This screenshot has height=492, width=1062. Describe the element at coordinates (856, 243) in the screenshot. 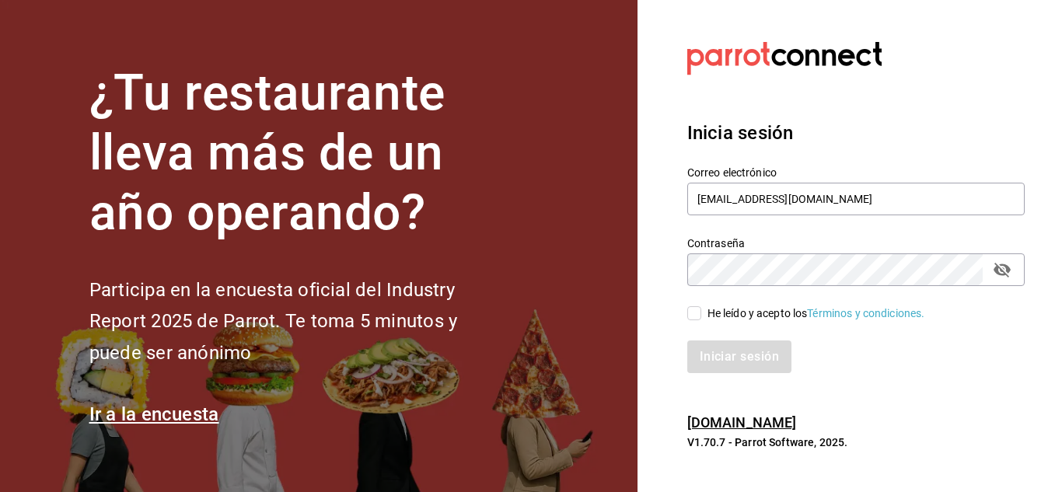

I see `label: Contraseña` at that location.